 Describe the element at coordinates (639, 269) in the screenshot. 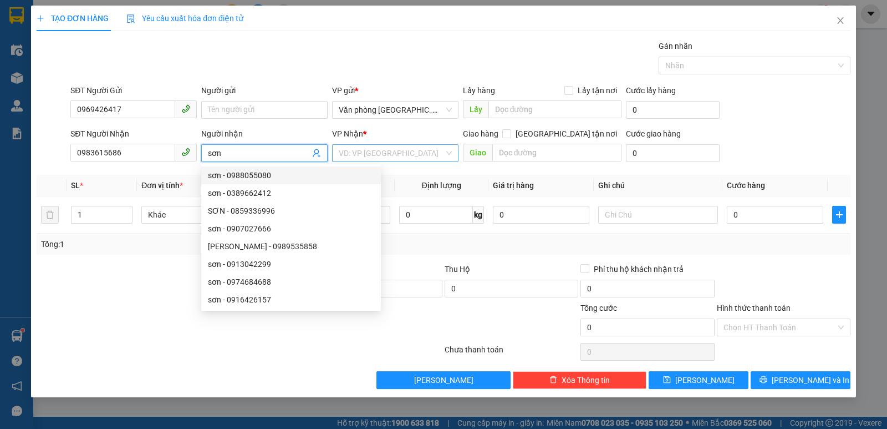

I see `span: Phí thu hộ khách nhận trả` at that location.